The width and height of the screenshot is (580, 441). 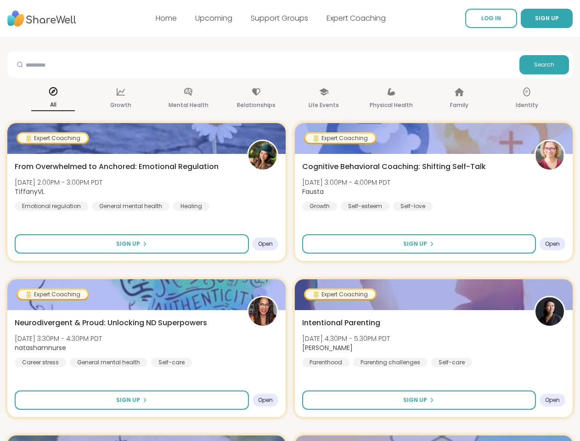 What do you see at coordinates (117, 167) in the screenshot?
I see `span: From Overwhelmed to Anchored: Emotional Regulation` at bounding box center [117, 167].